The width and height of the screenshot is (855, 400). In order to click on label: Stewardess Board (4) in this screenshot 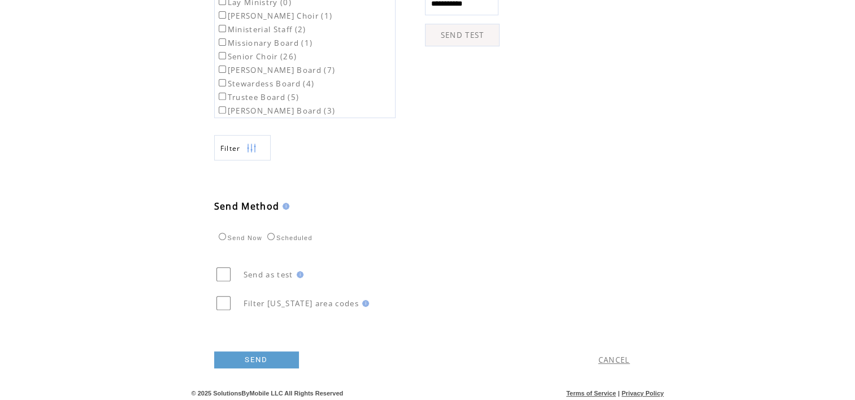, I will do `click(265, 84)`.